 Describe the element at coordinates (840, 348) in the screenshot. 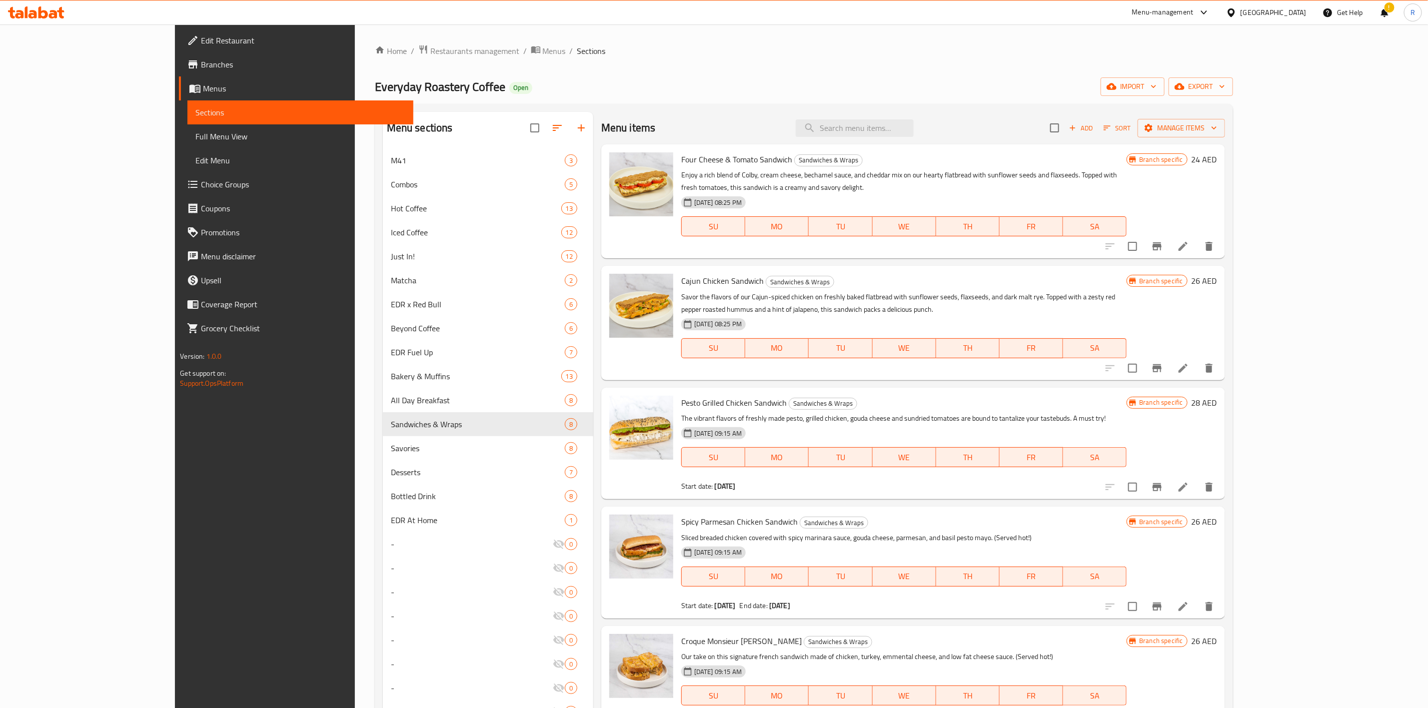

I see `button: TU` at that location.